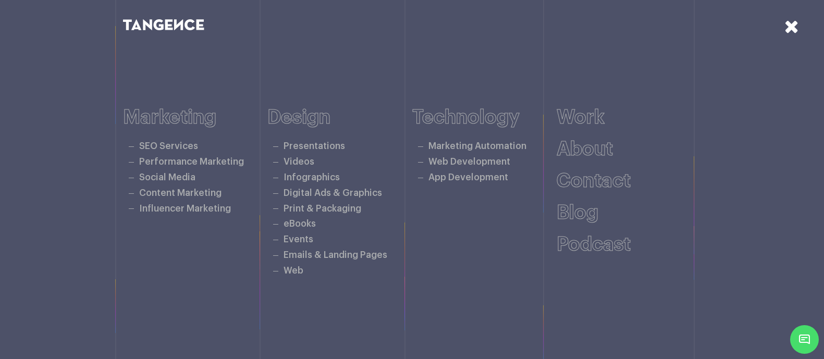  What do you see at coordinates (577, 213) in the screenshot?
I see `a: Blog` at bounding box center [577, 213].